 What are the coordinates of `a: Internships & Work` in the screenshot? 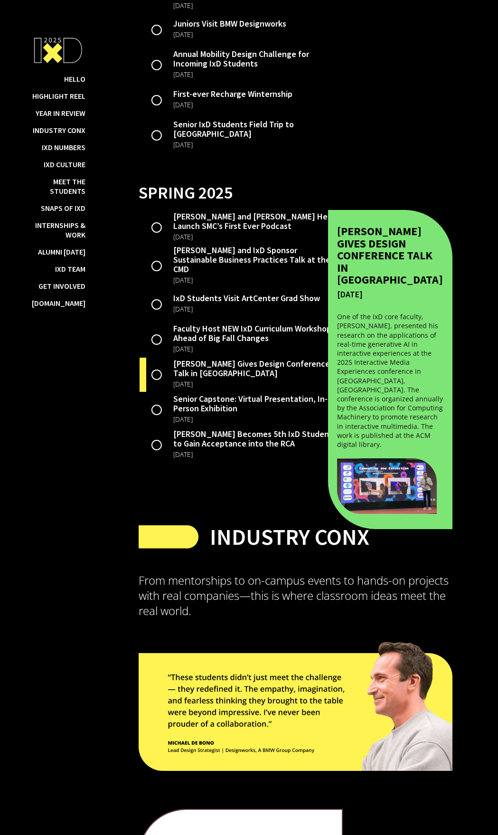 It's located at (58, 230).